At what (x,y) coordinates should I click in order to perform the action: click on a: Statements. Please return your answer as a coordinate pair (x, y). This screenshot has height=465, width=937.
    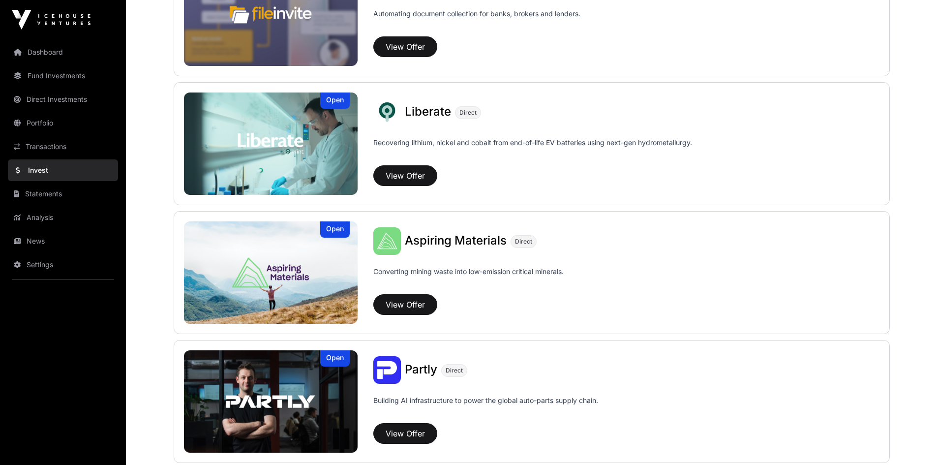
    Looking at the image, I should click on (63, 194).